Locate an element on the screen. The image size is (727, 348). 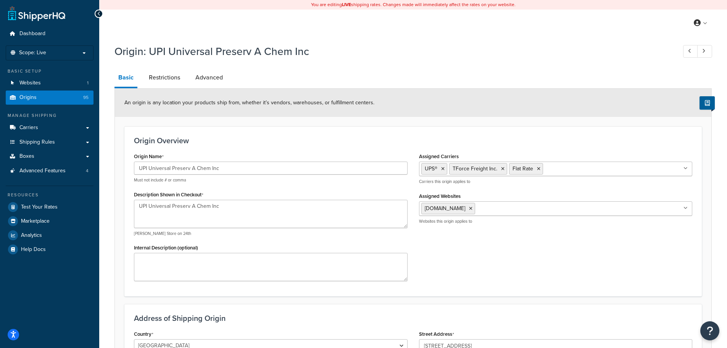
a: Advanced is located at coordinates (209, 78).